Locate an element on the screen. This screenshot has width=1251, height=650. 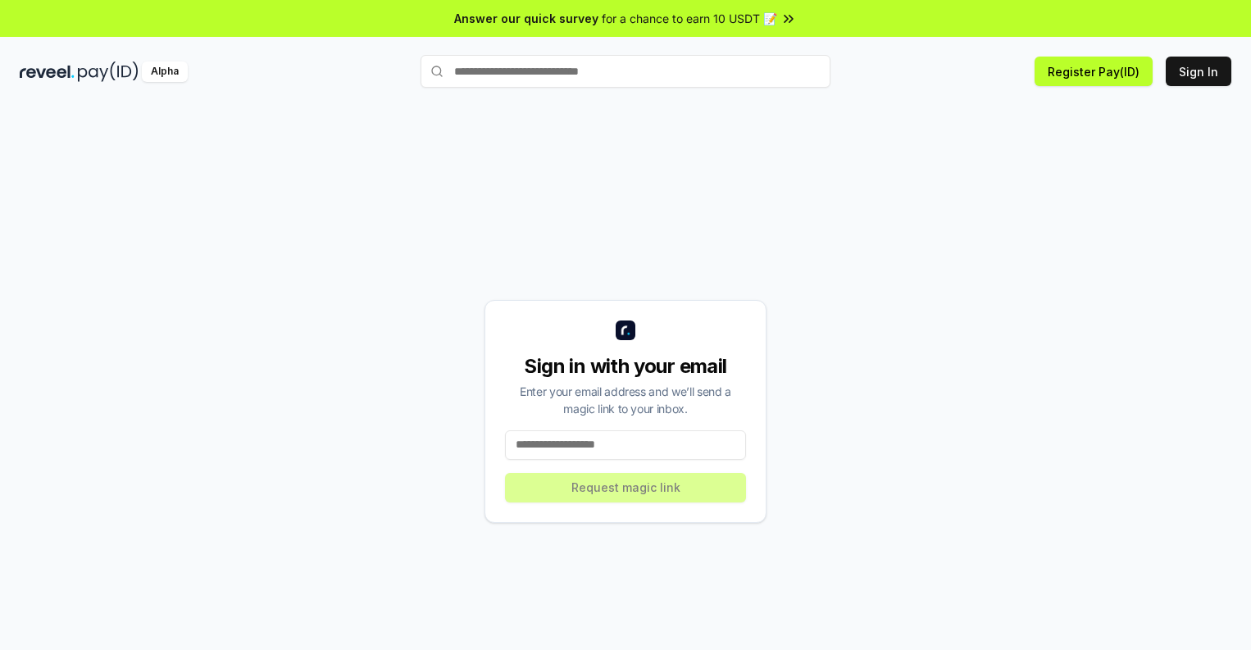
img: reveel_dark is located at coordinates (47, 71).